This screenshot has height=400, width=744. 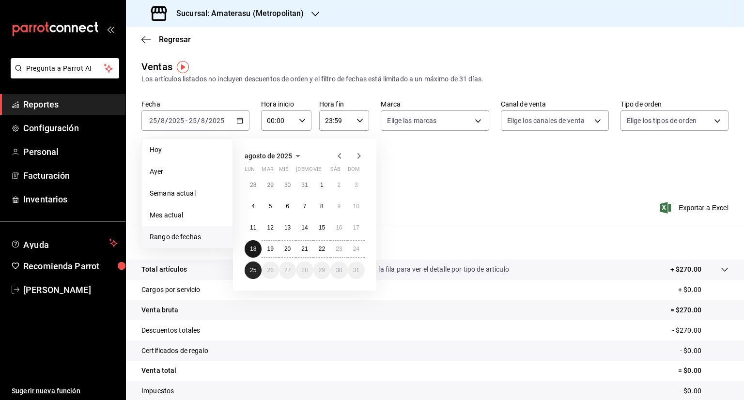 I want to click on span: Ayuda, so click(x=64, y=243).